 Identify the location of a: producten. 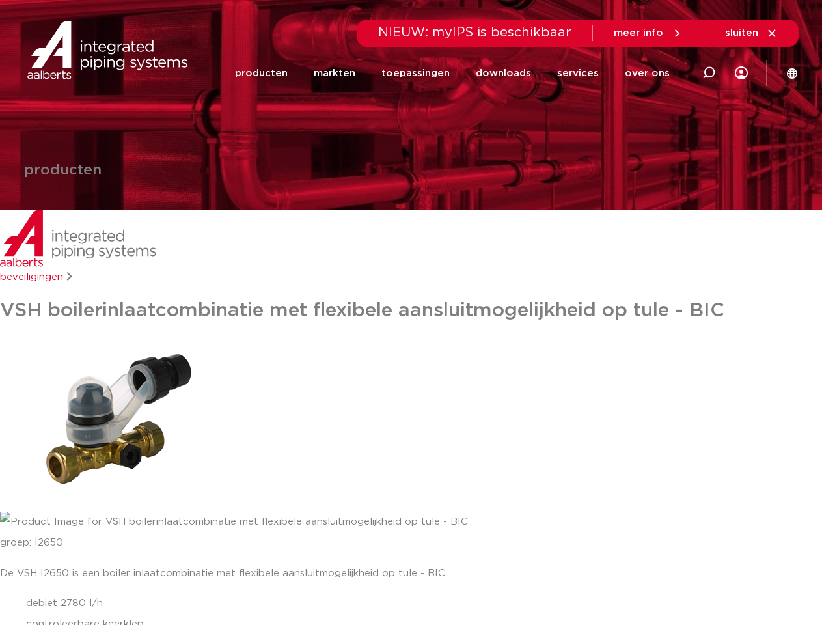
(261, 73).